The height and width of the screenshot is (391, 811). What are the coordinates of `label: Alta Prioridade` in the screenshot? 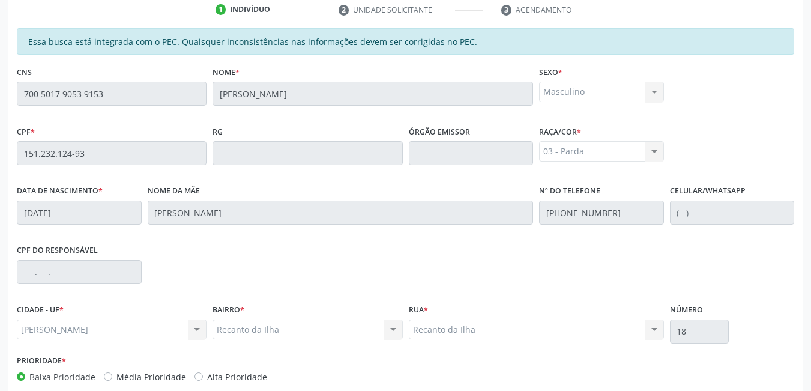 It's located at (237, 376).